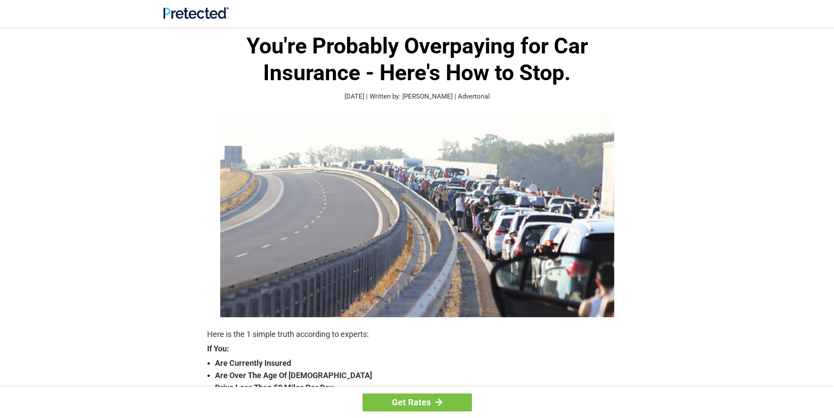 This screenshot has width=834, height=418. I want to click on img: Site Logo, so click(196, 13).